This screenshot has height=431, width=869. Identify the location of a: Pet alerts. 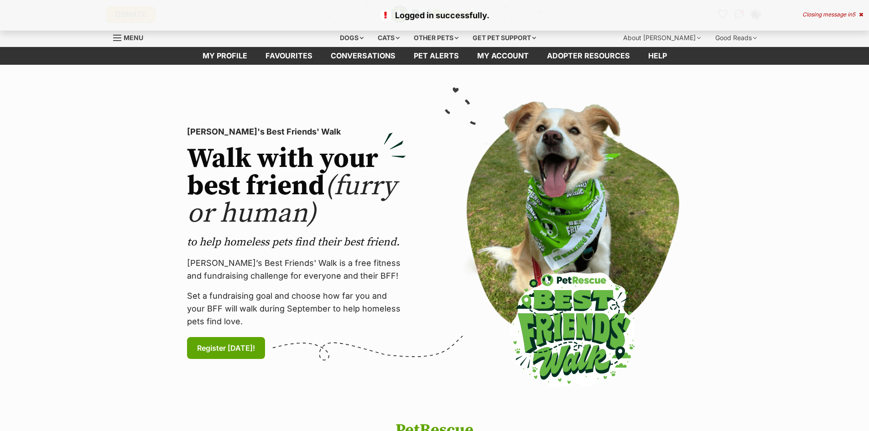
(436, 56).